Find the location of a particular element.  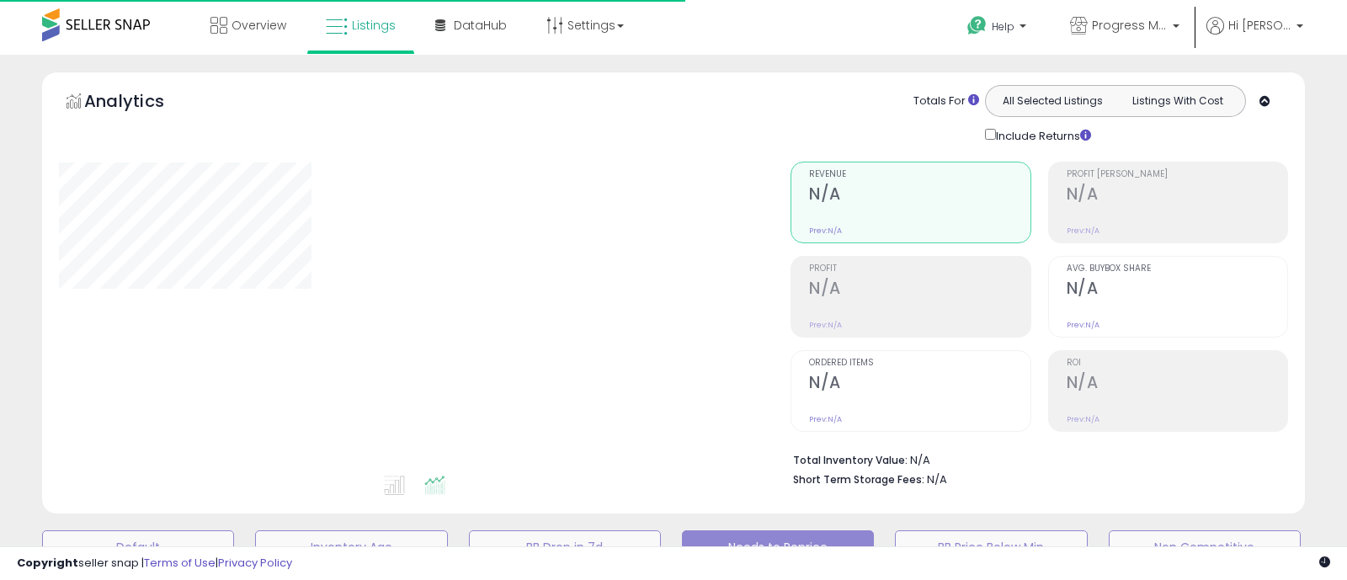

div: seller snap | | is located at coordinates (154, 563).